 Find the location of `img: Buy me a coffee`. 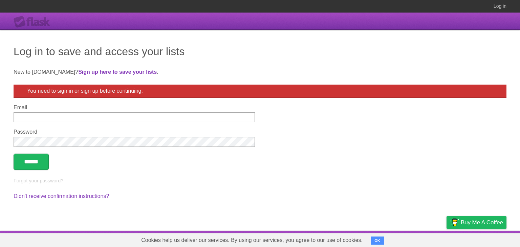

img: Buy me a coffee is located at coordinates (454, 222).